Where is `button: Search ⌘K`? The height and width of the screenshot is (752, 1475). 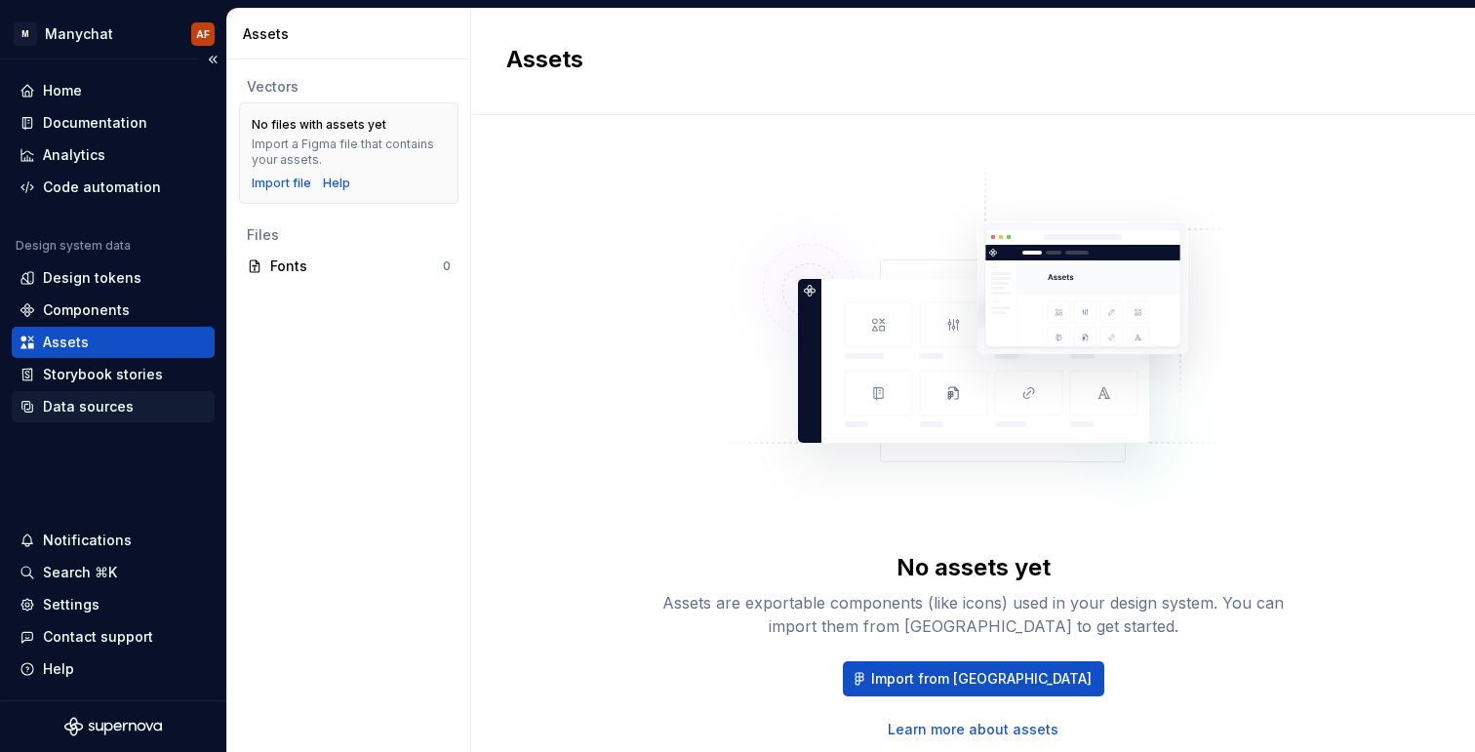
button: Search ⌘K is located at coordinates (113, 573).